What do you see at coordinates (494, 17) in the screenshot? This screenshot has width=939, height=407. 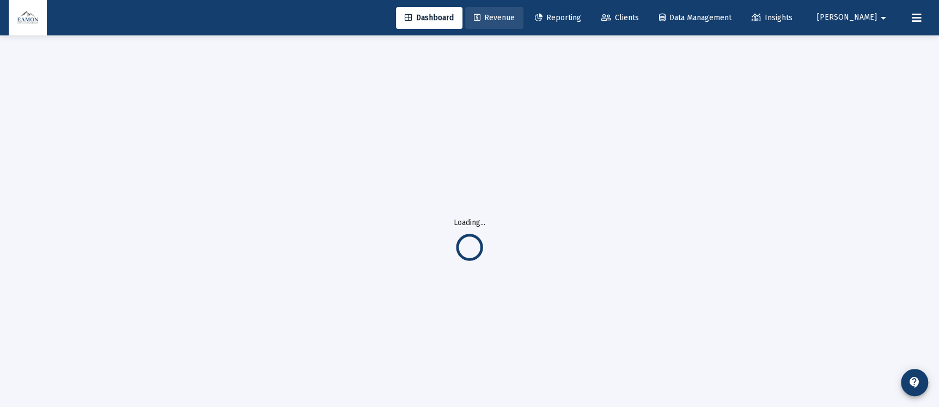 I see `span: Revenue` at bounding box center [494, 17].